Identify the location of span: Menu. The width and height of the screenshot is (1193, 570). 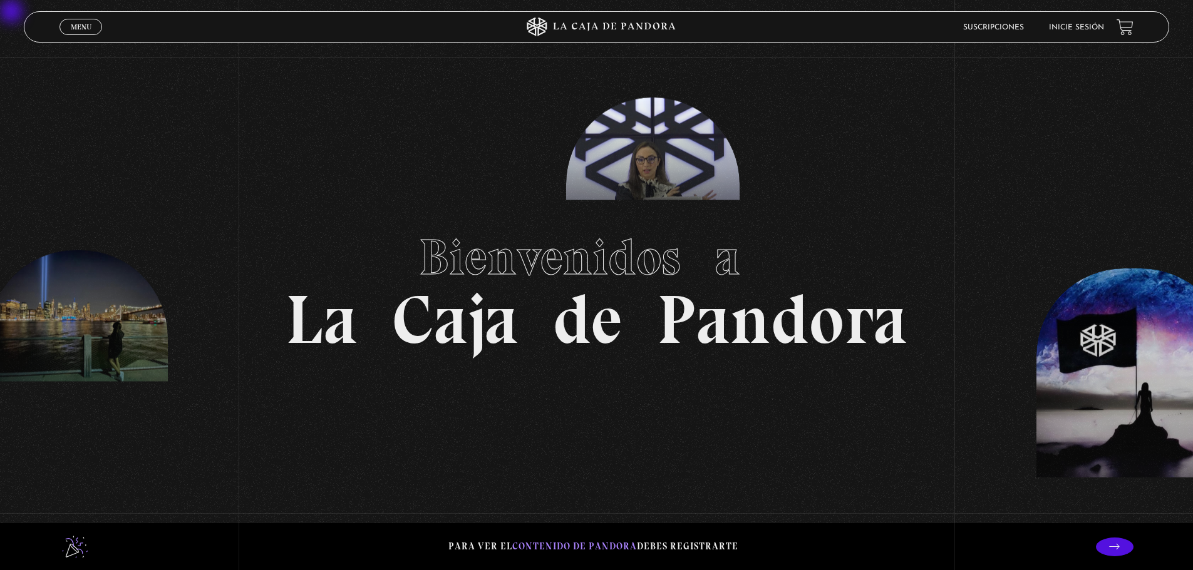
(81, 27).